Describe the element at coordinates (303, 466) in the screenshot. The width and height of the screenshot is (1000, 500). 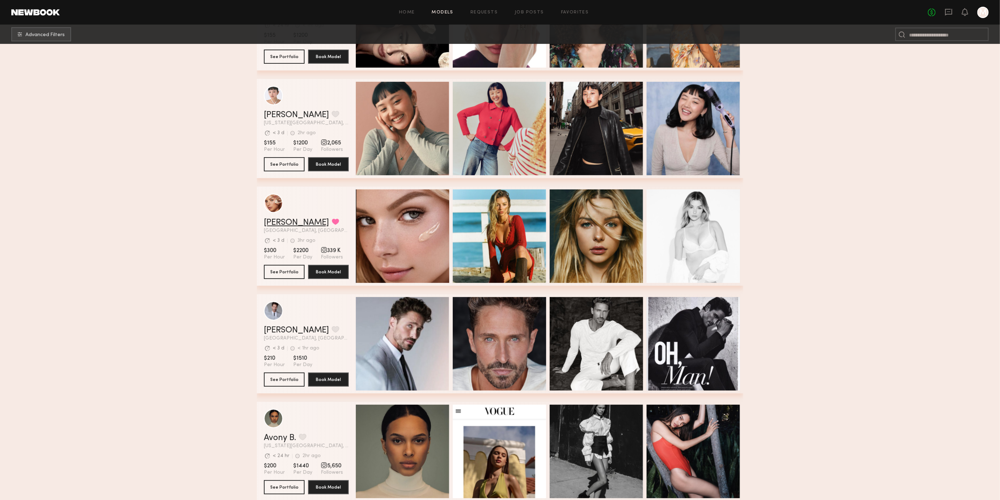
I see `span: $1440` at that location.